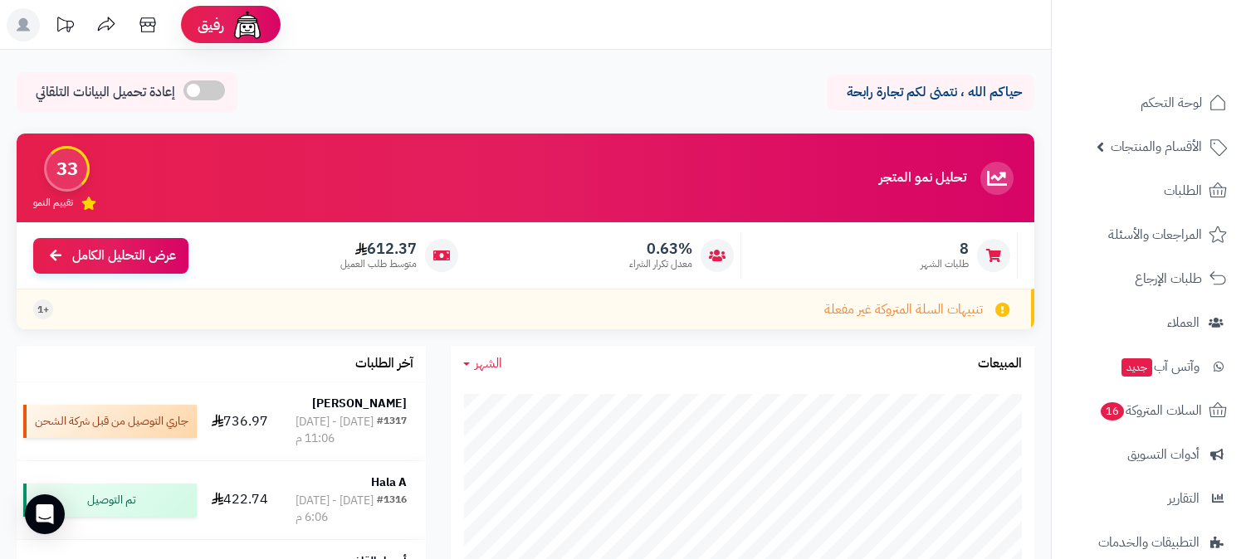  I want to click on span: +1, so click(43, 310).